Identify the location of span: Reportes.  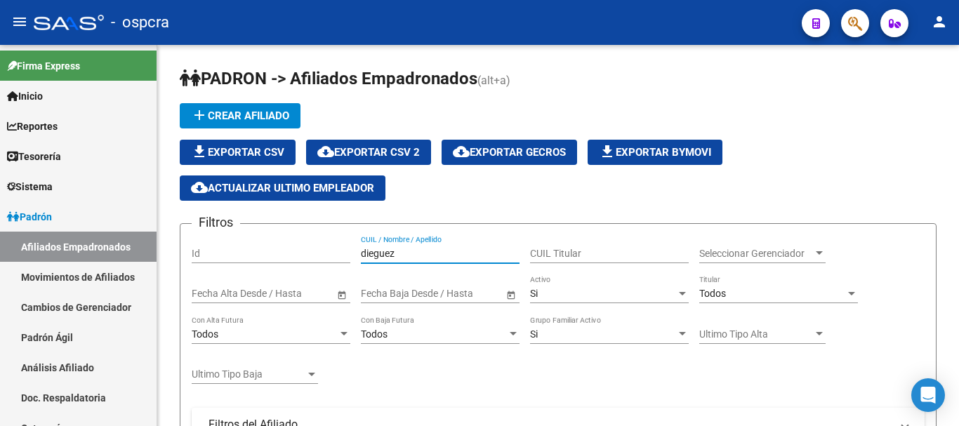
(32, 126).